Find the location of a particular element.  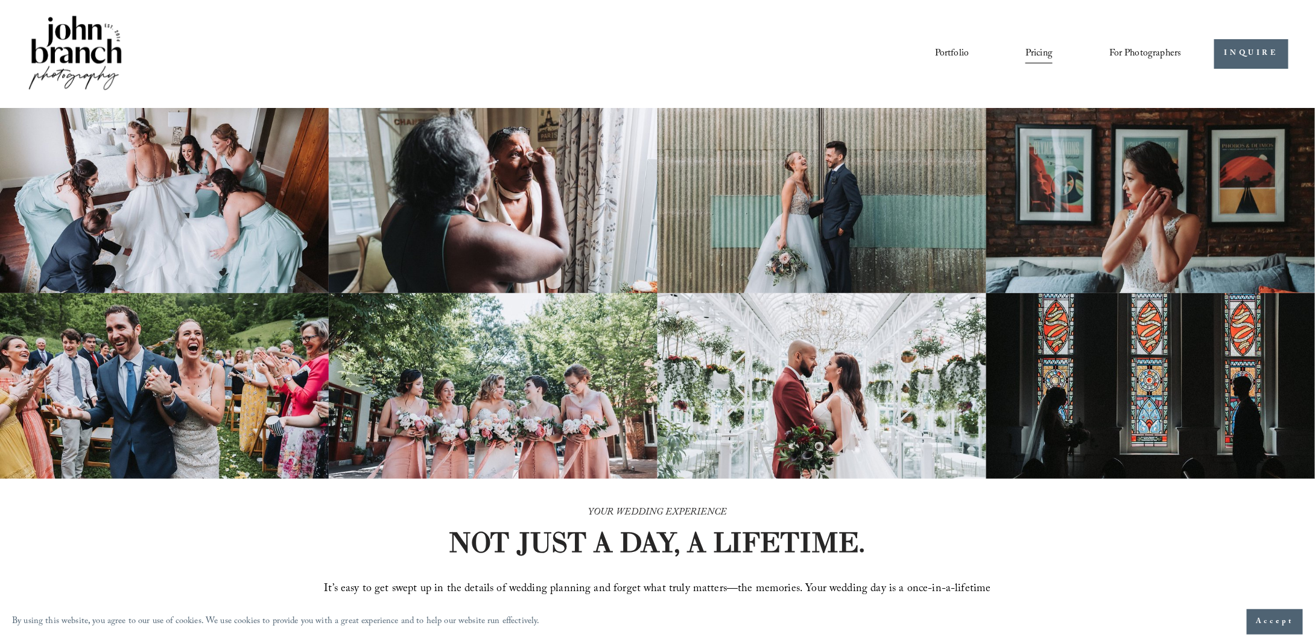

a: folder dropdown is located at coordinates (1146, 54).